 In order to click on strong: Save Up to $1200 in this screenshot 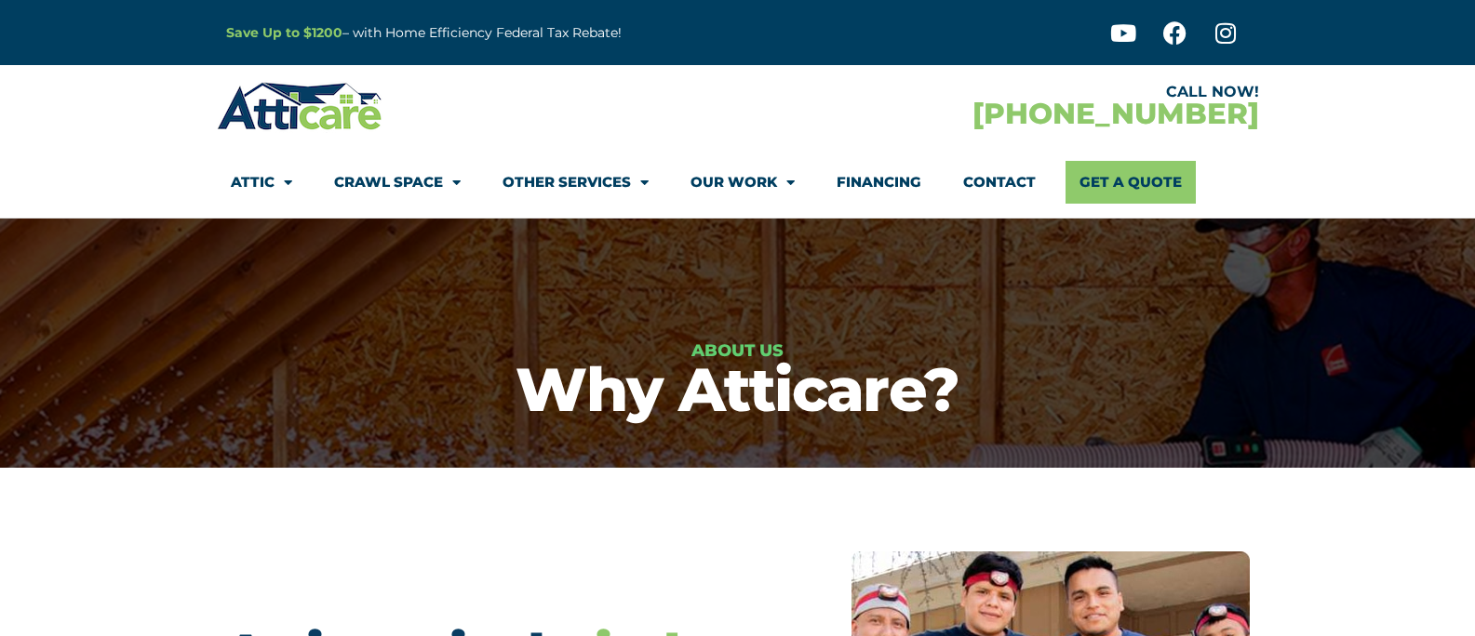, I will do `click(284, 33)`.